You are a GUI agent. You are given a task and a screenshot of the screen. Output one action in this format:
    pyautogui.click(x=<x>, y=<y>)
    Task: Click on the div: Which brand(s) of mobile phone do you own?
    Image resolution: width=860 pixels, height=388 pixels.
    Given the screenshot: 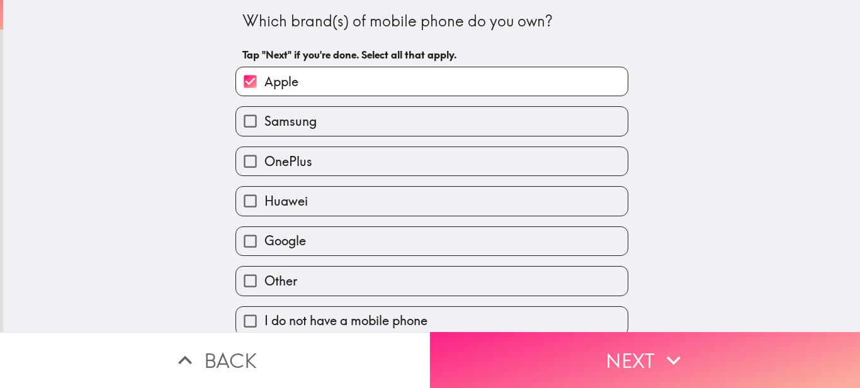 What is the action you would take?
    pyautogui.click(x=432, y=21)
    